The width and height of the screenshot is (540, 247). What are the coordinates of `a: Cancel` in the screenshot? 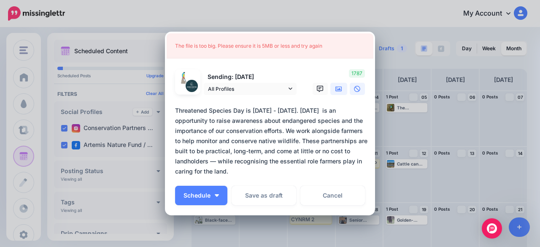 It's located at (333, 195).